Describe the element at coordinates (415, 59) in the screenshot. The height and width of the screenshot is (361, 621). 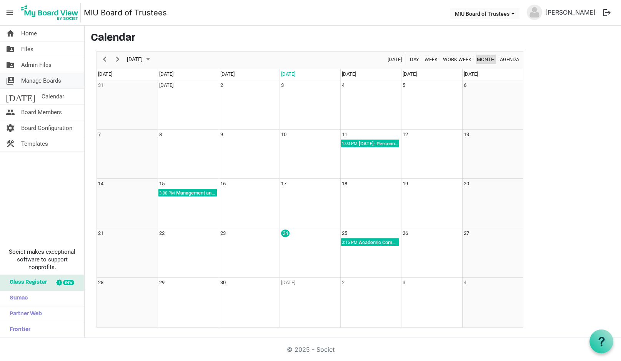
I see `span: Day` at that location.